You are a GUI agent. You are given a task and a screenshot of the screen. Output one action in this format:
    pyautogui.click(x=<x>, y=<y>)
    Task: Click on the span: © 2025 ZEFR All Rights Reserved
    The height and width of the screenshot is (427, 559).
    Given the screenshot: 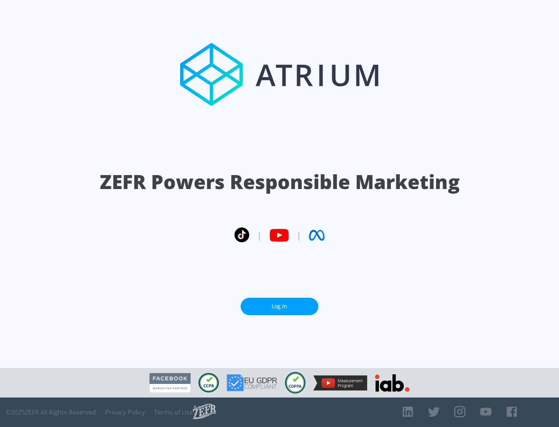 What is the action you would take?
    pyautogui.click(x=51, y=412)
    